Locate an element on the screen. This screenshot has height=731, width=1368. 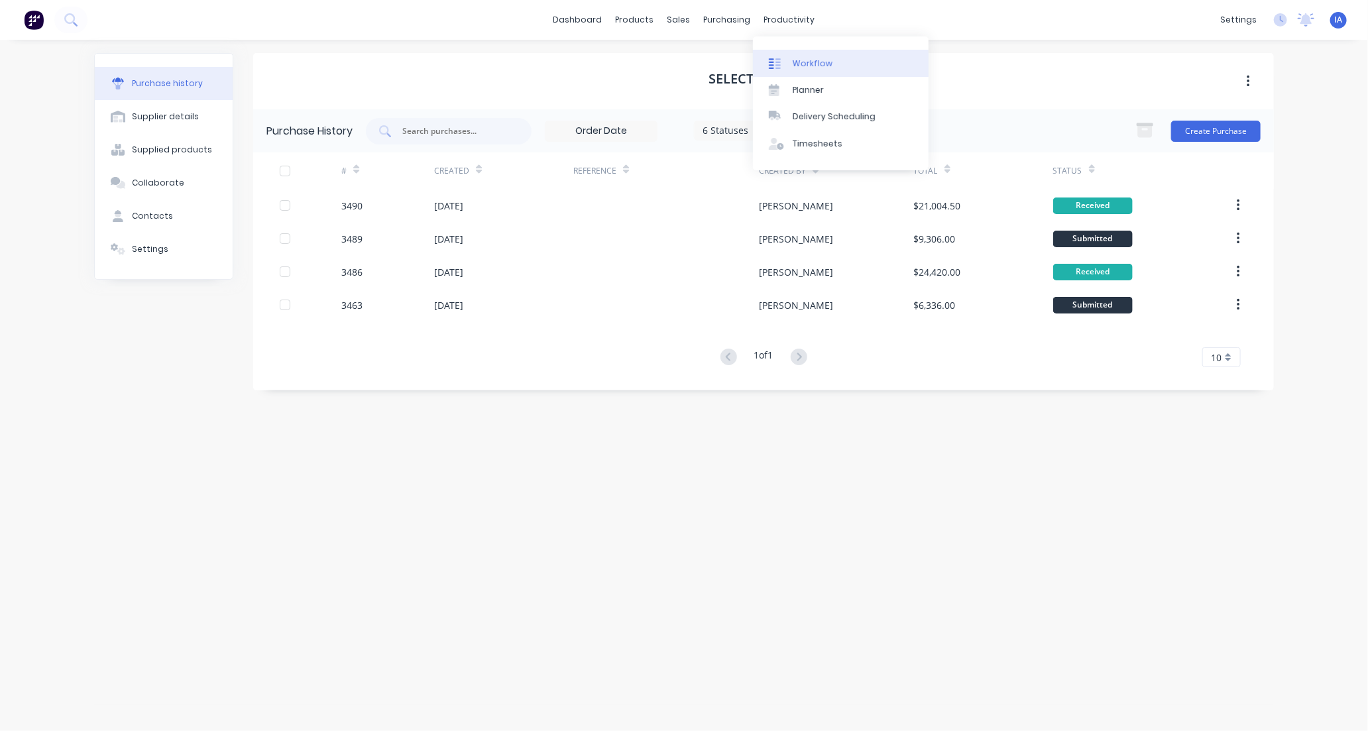
a: dashboard is located at coordinates (578, 20).